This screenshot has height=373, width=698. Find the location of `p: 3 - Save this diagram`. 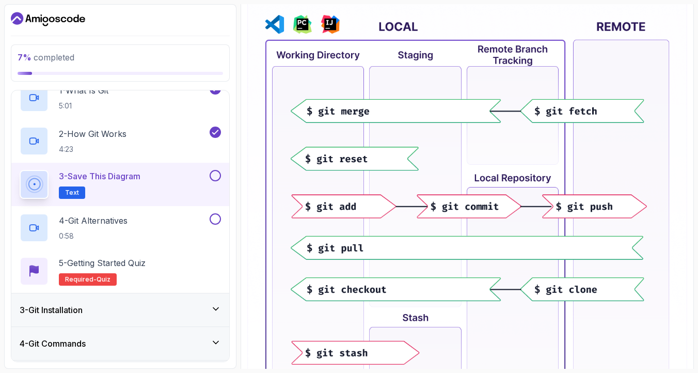

p: 3 - Save this diagram is located at coordinates (100, 176).